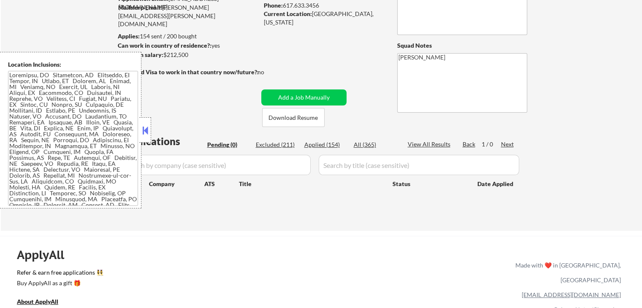 The image size is (642, 308). I want to click on a: Refer & earn free applications 👯‍♀️, so click(178, 274).